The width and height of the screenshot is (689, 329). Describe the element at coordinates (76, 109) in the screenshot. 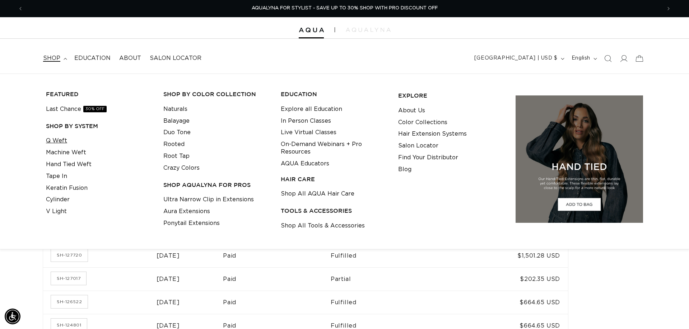

I see `a: Last Chance30% OFF` at that location.